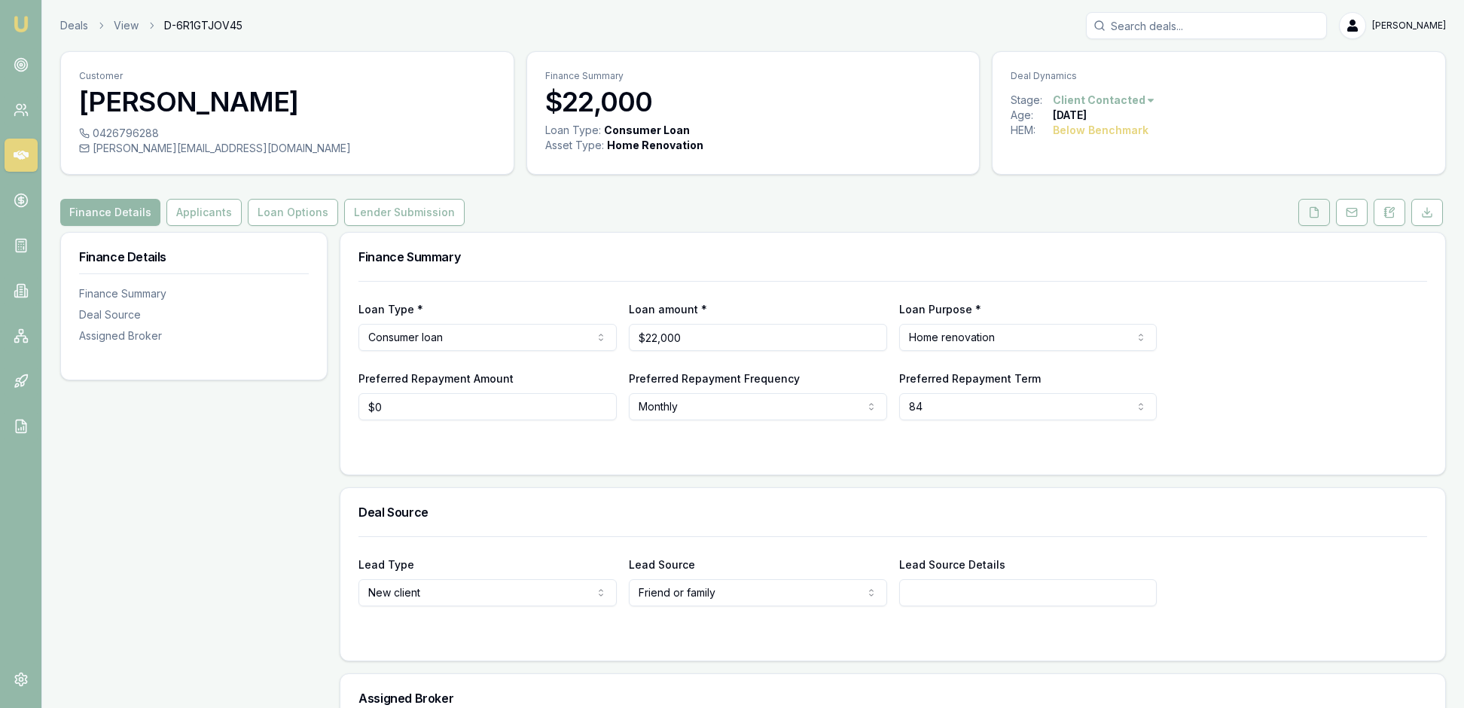 The image size is (1464, 708). What do you see at coordinates (21, 24) in the screenshot?
I see `img: emu-icon-u.png` at bounding box center [21, 24].